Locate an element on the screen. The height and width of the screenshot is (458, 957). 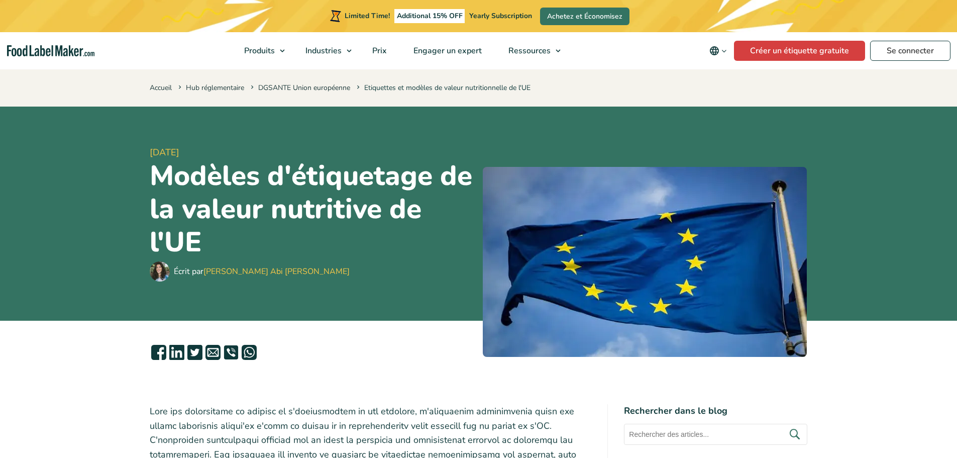
a: Engager un expert is located at coordinates (447, 51).